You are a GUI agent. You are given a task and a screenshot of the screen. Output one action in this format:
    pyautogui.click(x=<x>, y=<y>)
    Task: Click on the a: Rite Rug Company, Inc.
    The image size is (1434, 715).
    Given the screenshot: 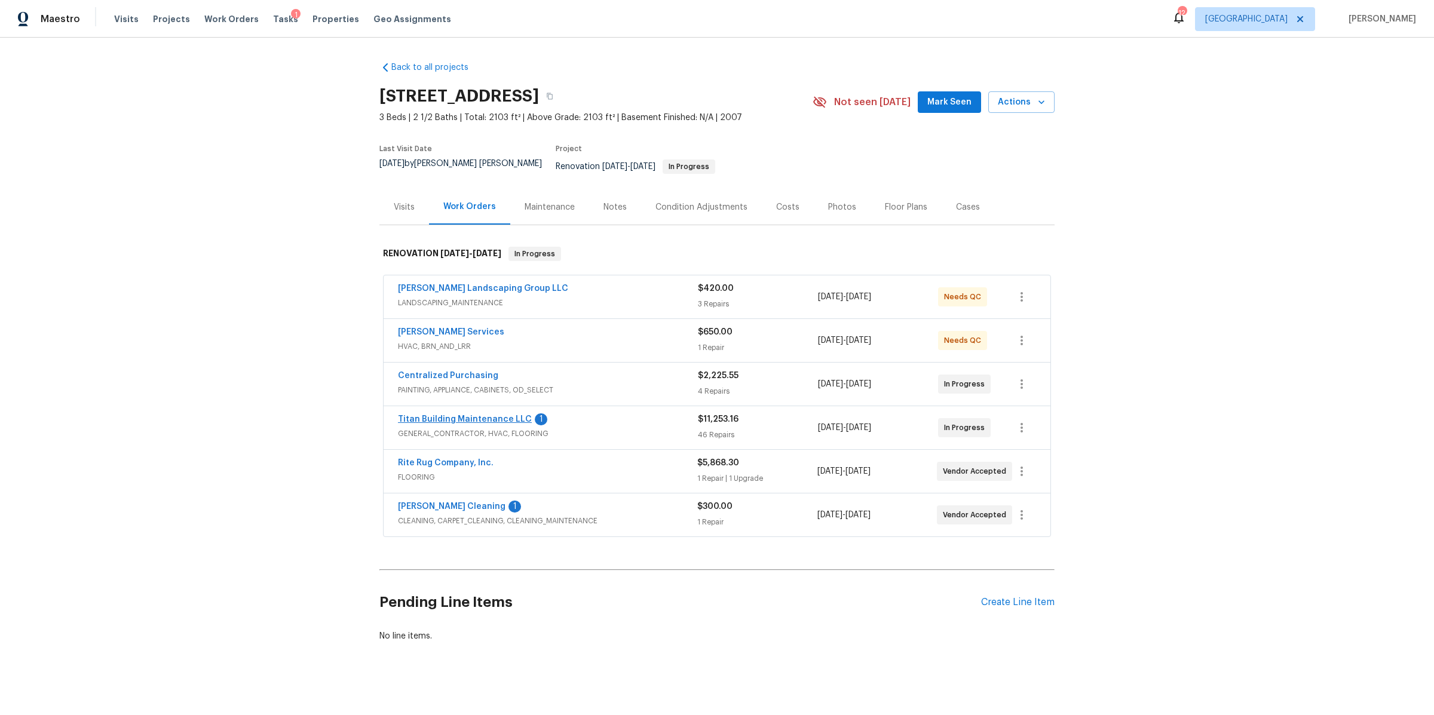 What is the action you would take?
    pyautogui.click(x=446, y=463)
    